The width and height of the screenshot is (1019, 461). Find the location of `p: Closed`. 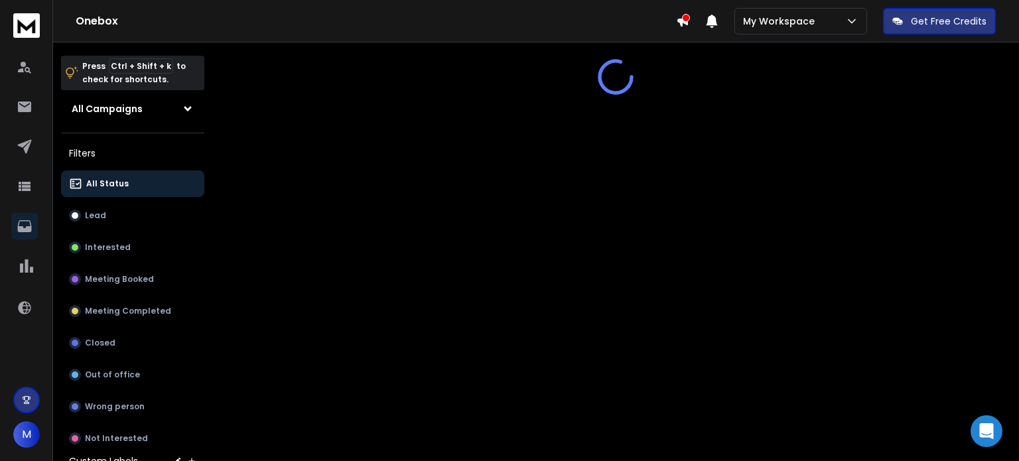

p: Closed is located at coordinates (100, 343).